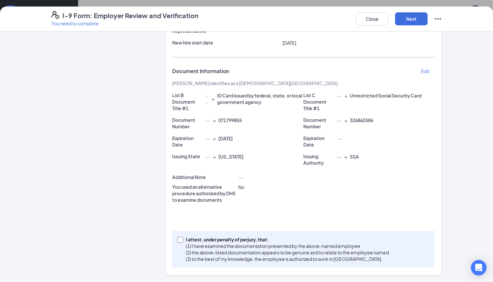 This screenshot has width=493, height=282. I want to click on svg: Ellipses, so click(438, 19).